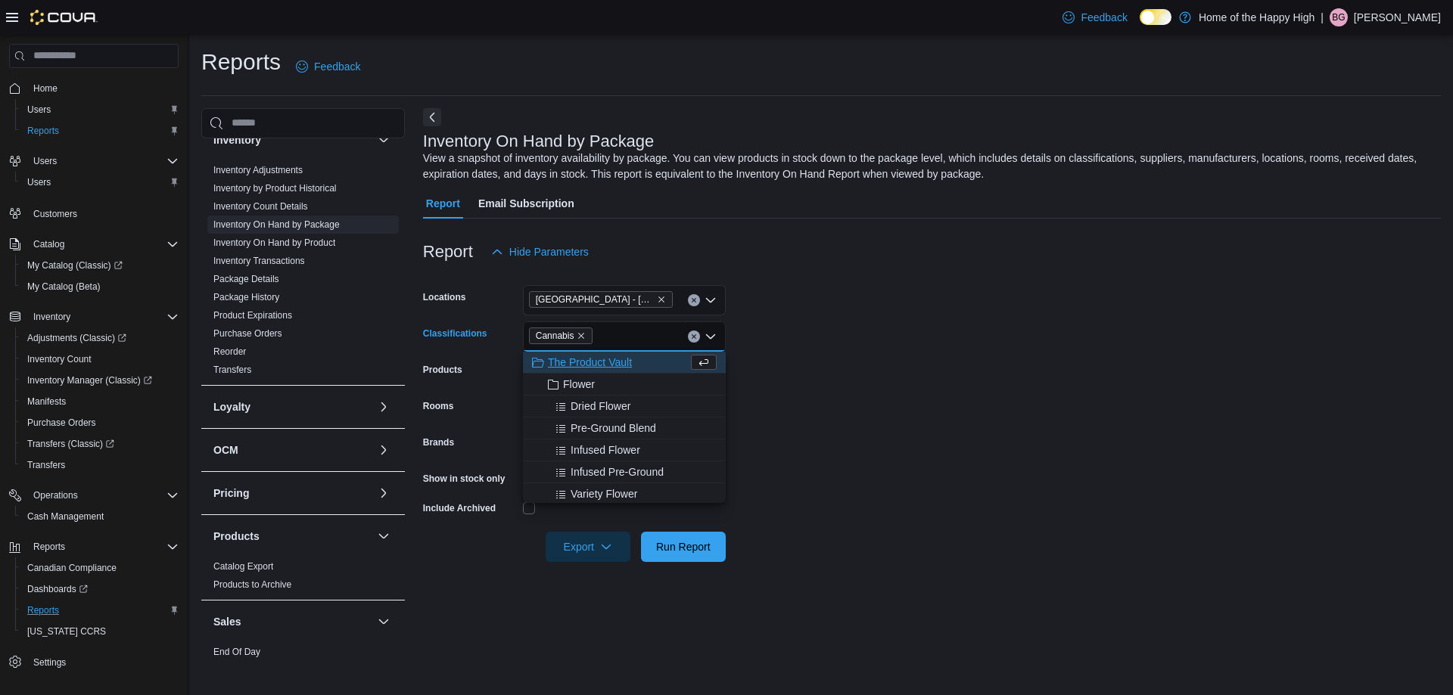 This screenshot has height=695, width=1453. Describe the element at coordinates (100, 589) in the screenshot. I see `a: Dashboards` at that location.